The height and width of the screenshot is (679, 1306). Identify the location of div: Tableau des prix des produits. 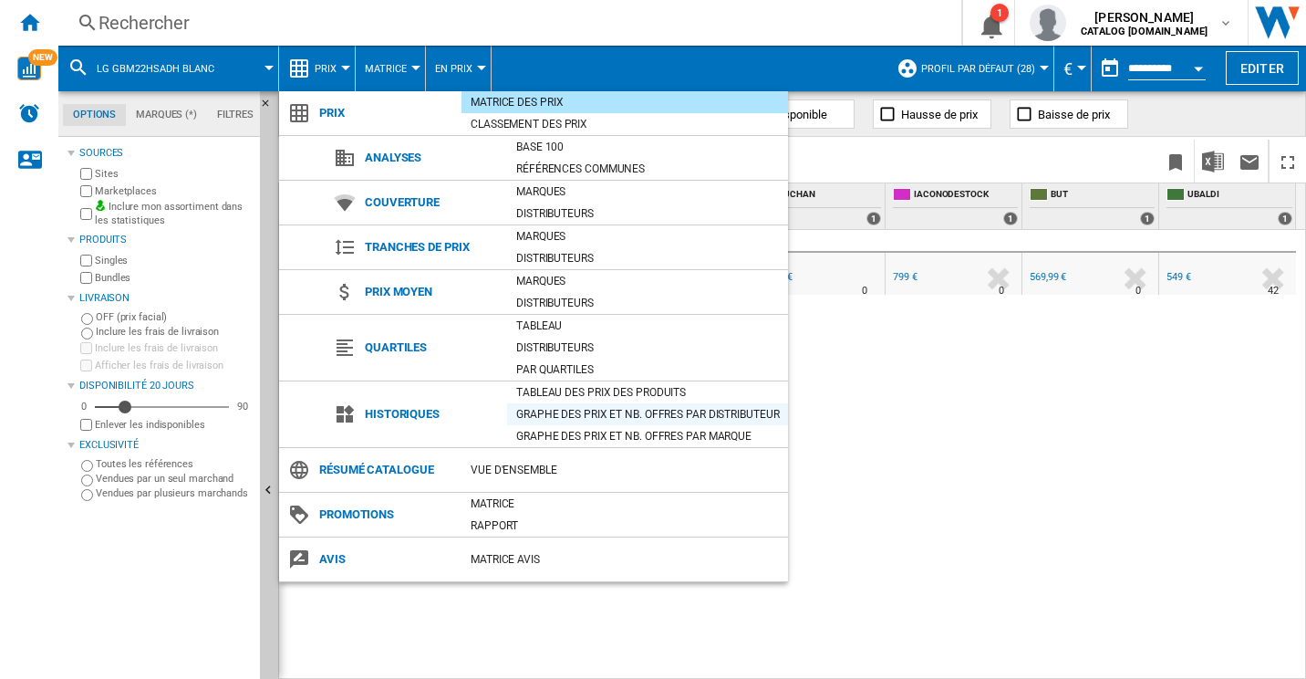
(648, 392).